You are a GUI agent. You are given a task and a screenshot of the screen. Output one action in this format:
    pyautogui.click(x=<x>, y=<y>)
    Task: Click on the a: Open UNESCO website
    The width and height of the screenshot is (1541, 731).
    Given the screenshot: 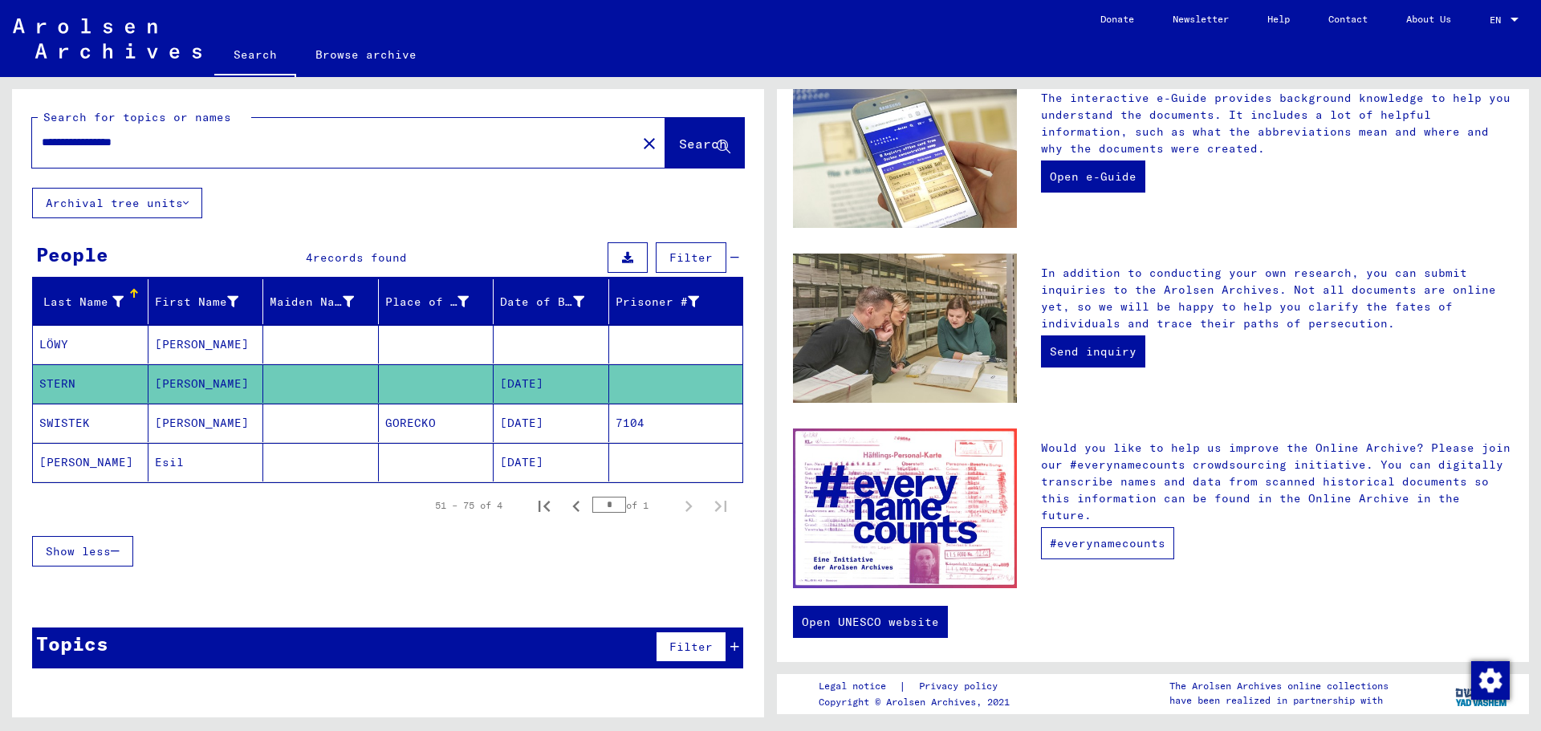 What is the action you would take?
    pyautogui.click(x=870, y=622)
    